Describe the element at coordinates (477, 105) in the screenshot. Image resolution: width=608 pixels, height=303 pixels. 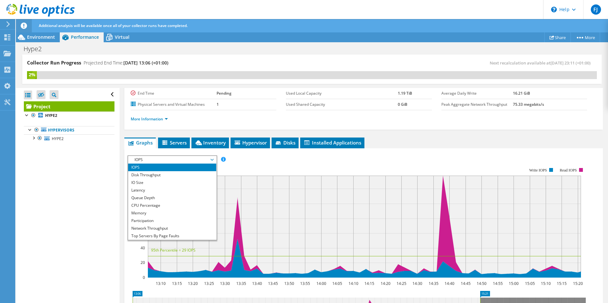
I see `label: Peak Aggregate Network Throughput` at that location.